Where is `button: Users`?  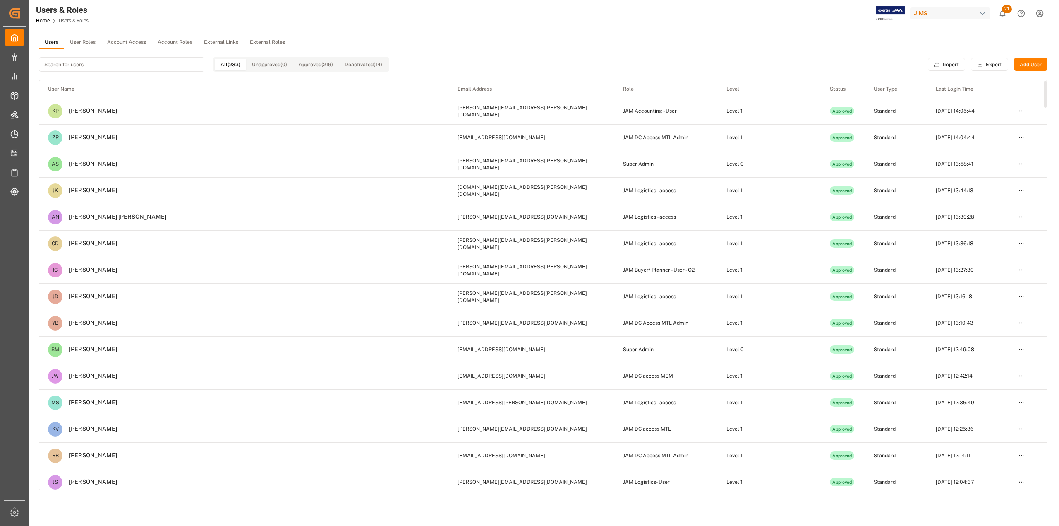 button: Users is located at coordinates (51, 43).